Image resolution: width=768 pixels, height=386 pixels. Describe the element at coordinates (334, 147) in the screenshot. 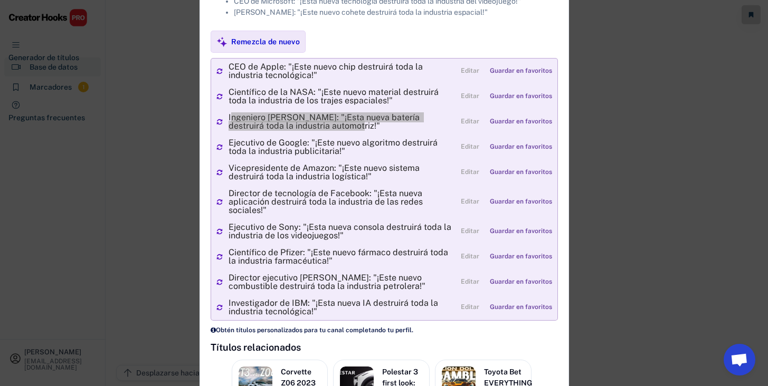

I see `font: Ejecutivo de Google: "¡Este nuevo algoritmo destruirá toda la industria publicitaria!"` at that location.